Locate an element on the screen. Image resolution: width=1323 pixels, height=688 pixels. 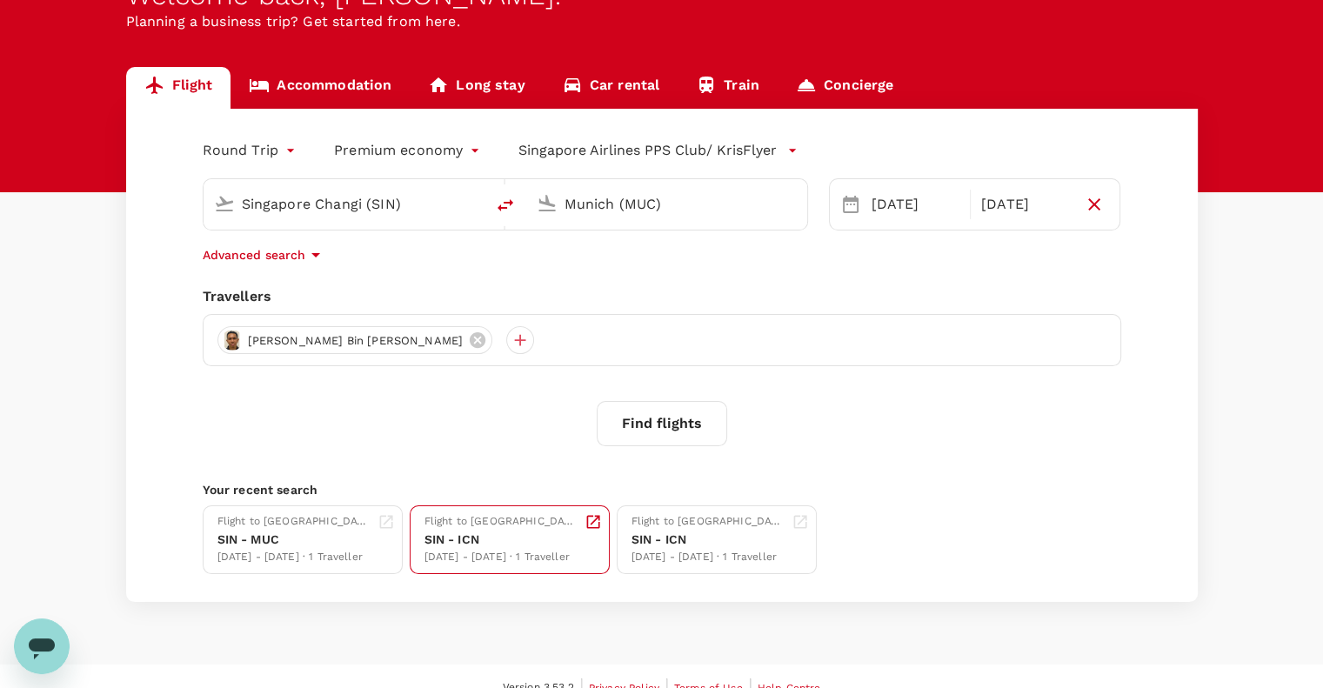
p: Your recent search is located at coordinates (662, 490).